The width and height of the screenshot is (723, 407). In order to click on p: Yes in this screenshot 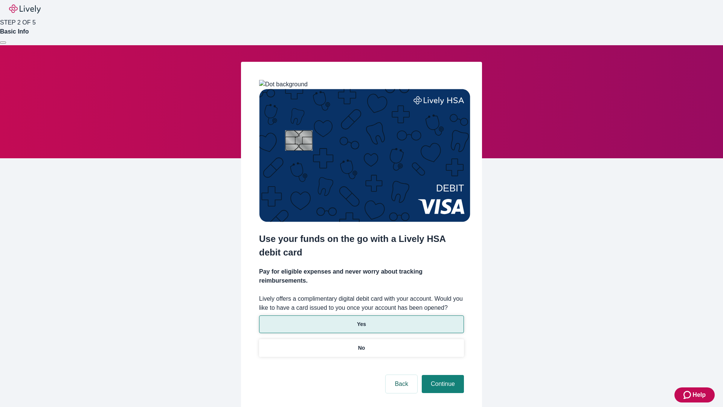, I will do `click(362, 324)`.